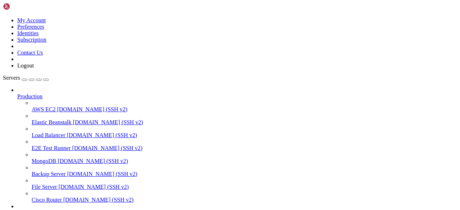 This screenshot has height=210, width=460. I want to click on span: AWS EC2, so click(43, 109).